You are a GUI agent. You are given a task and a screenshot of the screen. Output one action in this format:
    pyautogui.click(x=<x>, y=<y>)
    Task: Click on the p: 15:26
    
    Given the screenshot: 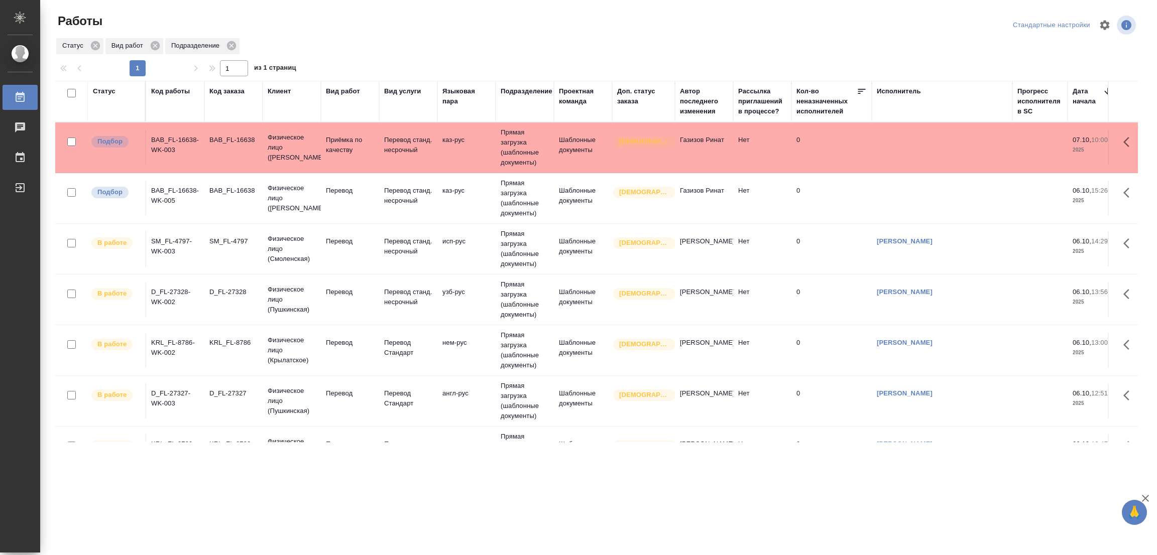 What is the action you would take?
    pyautogui.click(x=1099, y=190)
    